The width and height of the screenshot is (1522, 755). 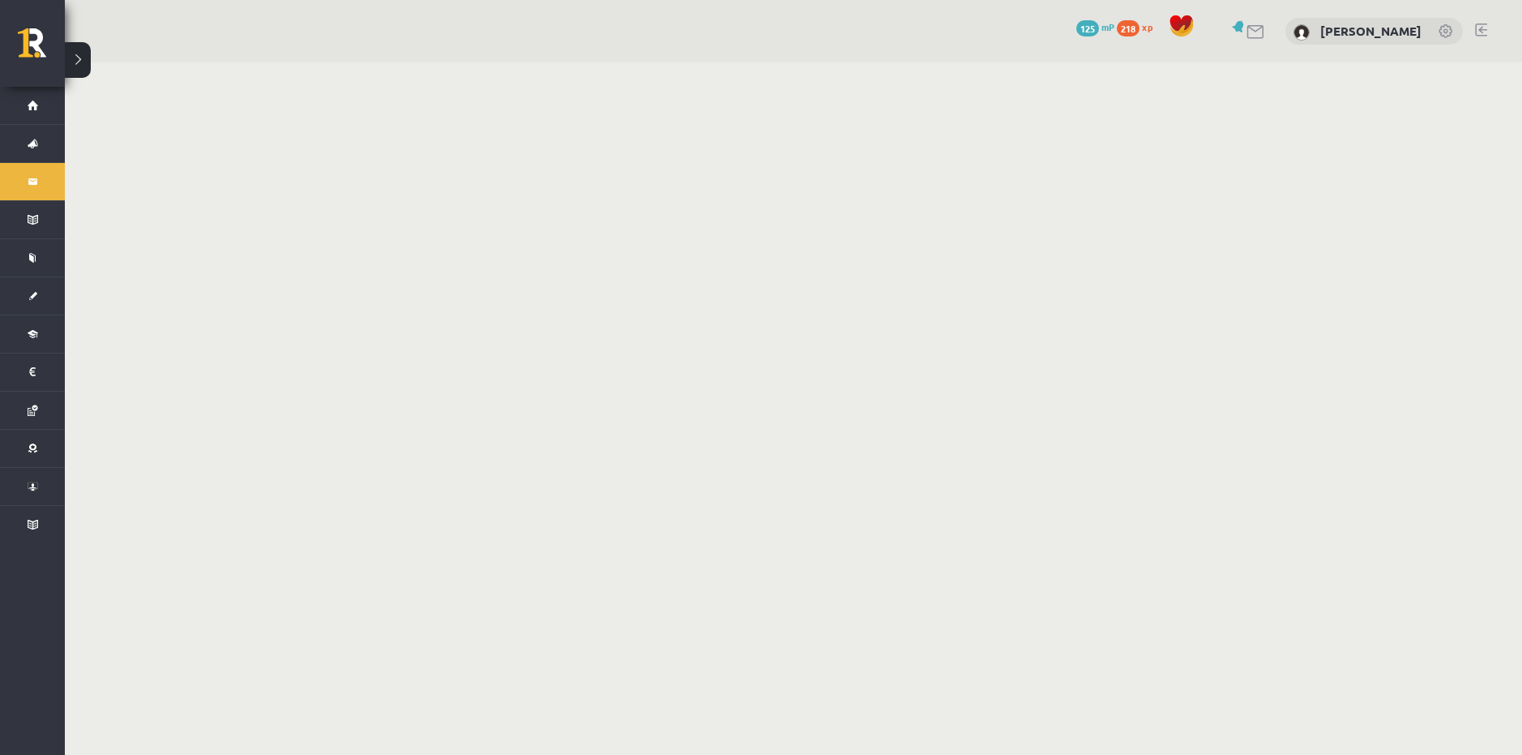 What do you see at coordinates (1147, 27) in the screenshot?
I see `span: xp` at bounding box center [1147, 27].